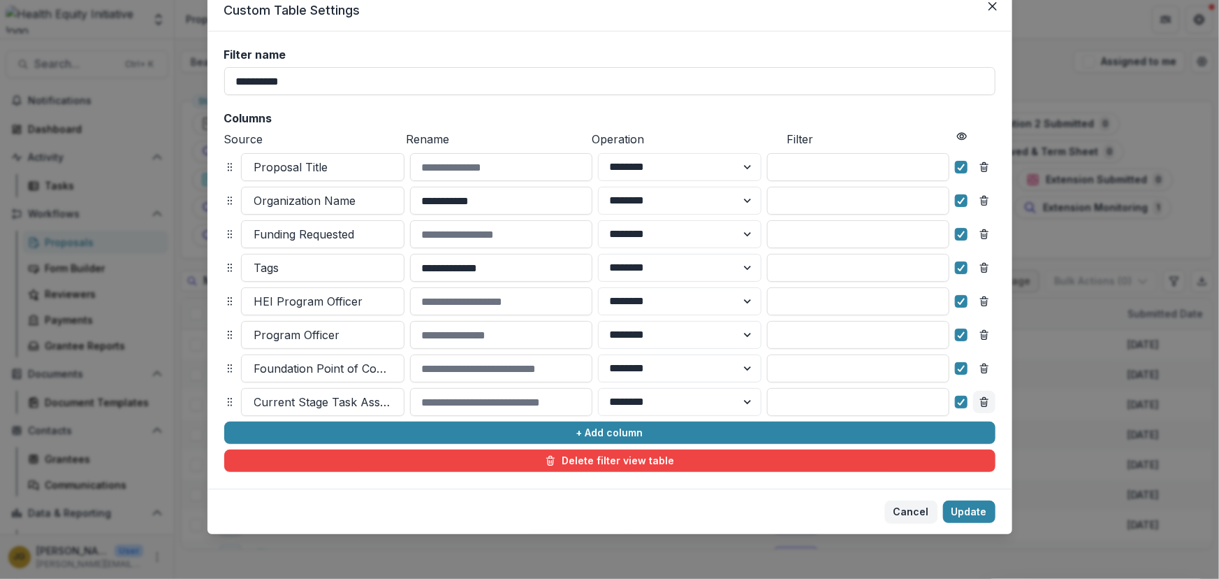  Describe the element at coordinates (969, 511) in the screenshot. I see `button: Update` at that location.